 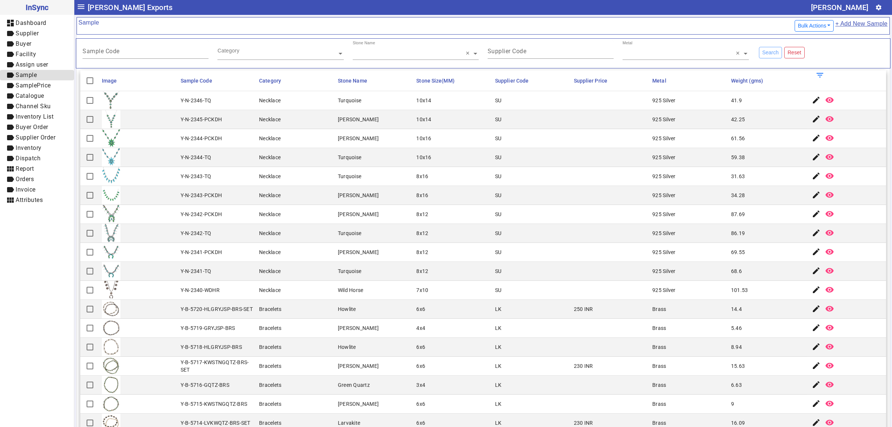 I want to click on div: Y-N-2341-PCKDH, so click(x=201, y=252).